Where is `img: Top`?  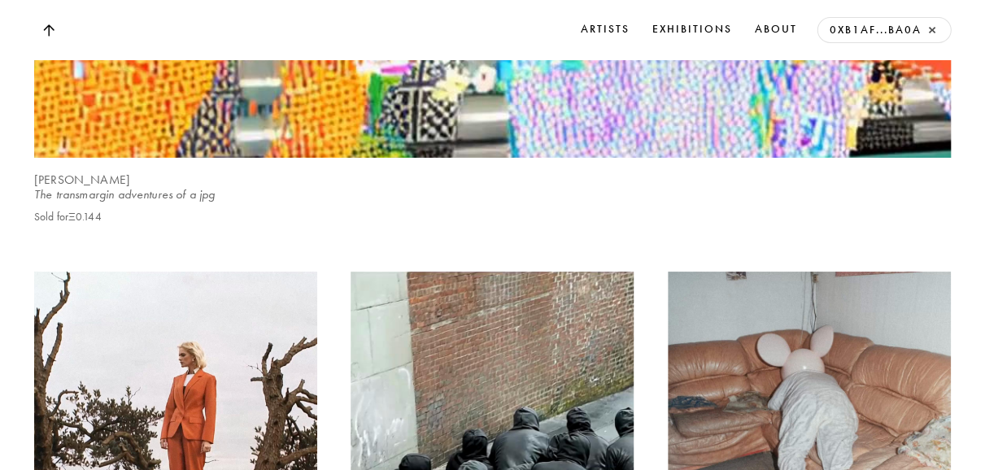 img: Top is located at coordinates (48, 30).